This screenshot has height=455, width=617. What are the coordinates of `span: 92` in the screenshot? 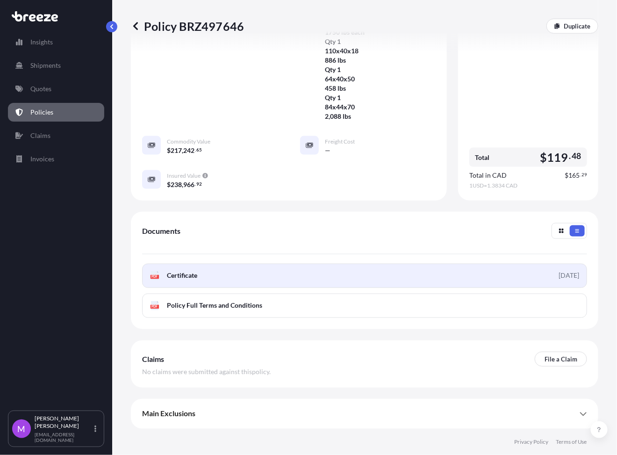 It's located at (199, 184).